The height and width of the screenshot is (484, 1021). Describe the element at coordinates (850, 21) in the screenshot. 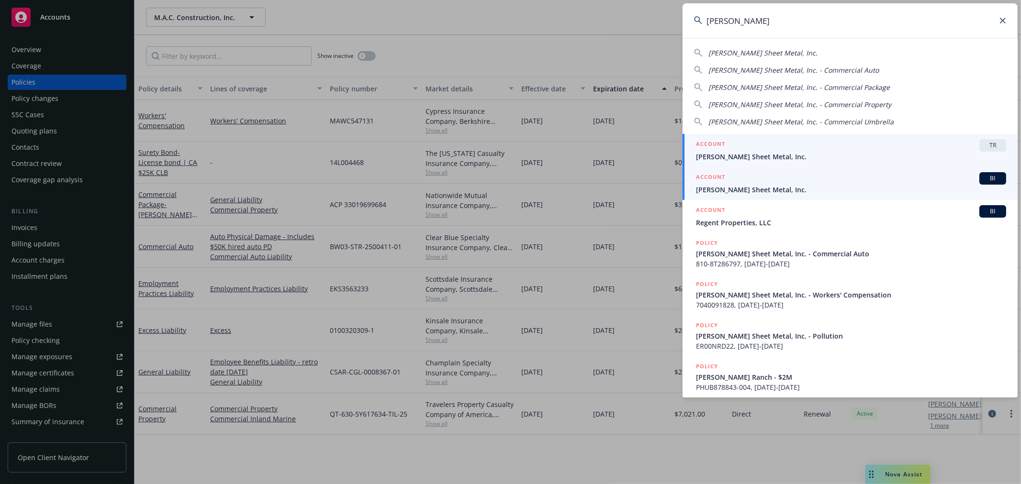

I see `input: Search...` at that location.